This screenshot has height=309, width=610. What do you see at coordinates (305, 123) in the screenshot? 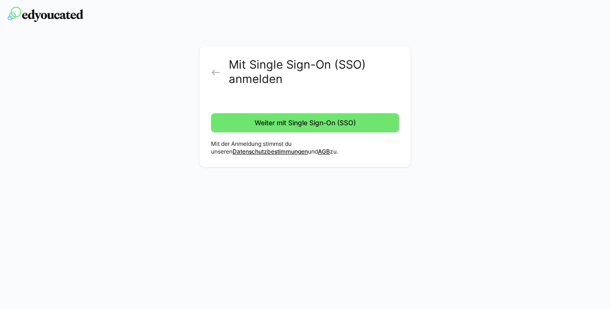
I see `button: Weiter mit Single Sign-On (SSO)` at bounding box center [305, 123].